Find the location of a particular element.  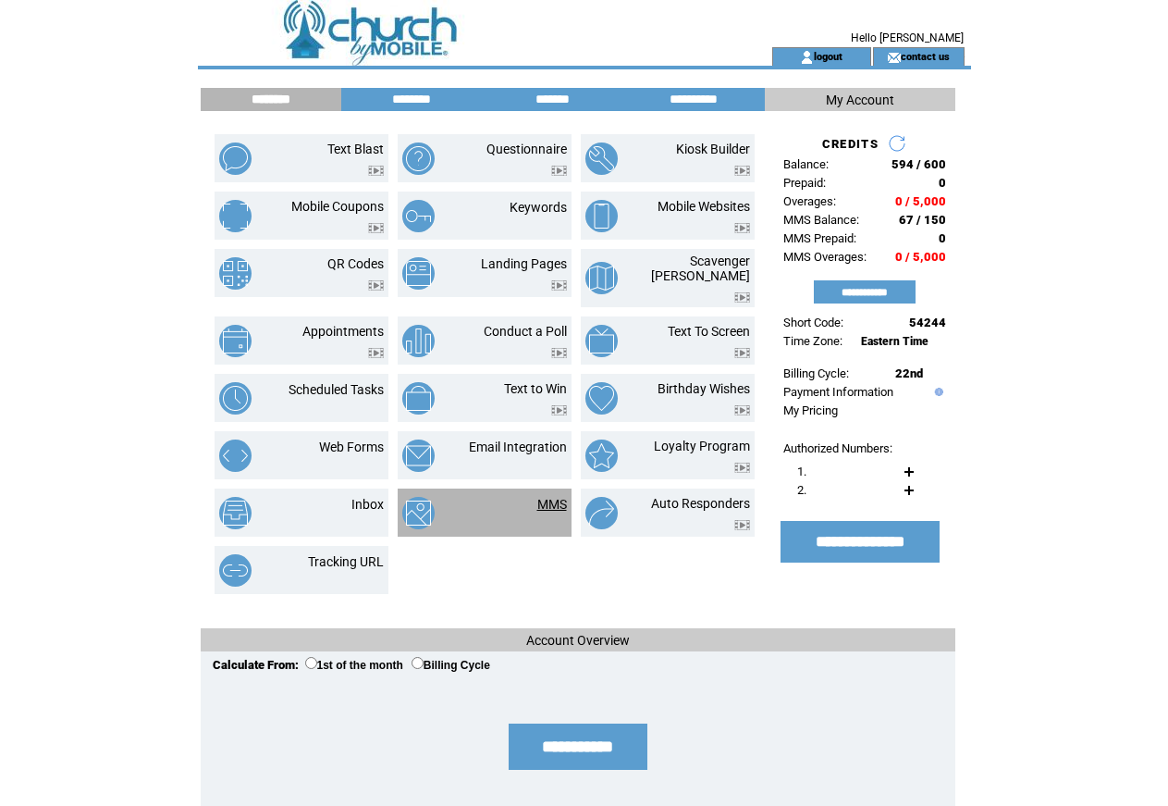

img: email-integration.png is located at coordinates (418, 455).